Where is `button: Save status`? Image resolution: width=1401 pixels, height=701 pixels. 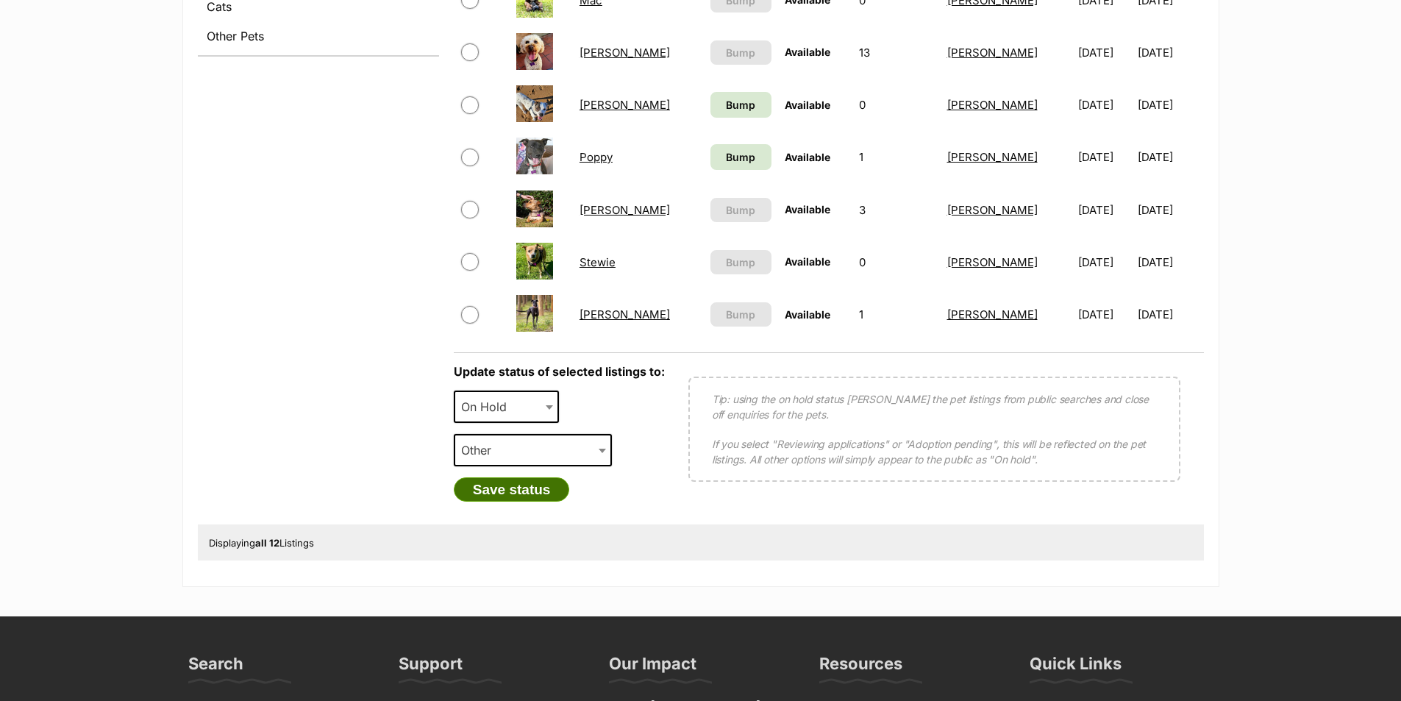 button: Save status is located at coordinates (512, 490).